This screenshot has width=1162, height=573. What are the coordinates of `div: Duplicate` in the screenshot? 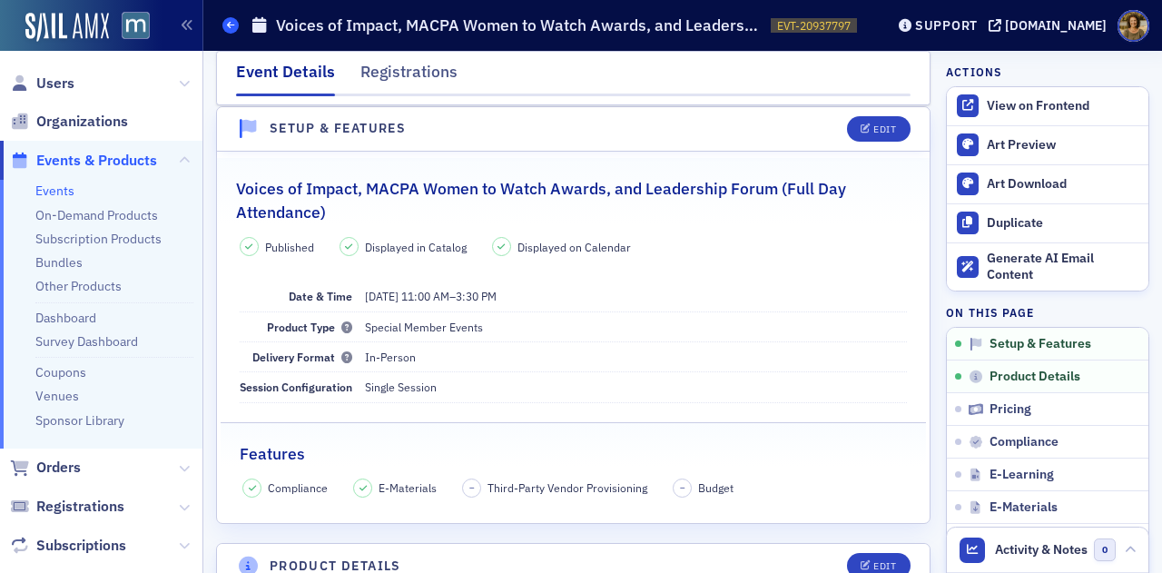 It's located at (1063, 223).